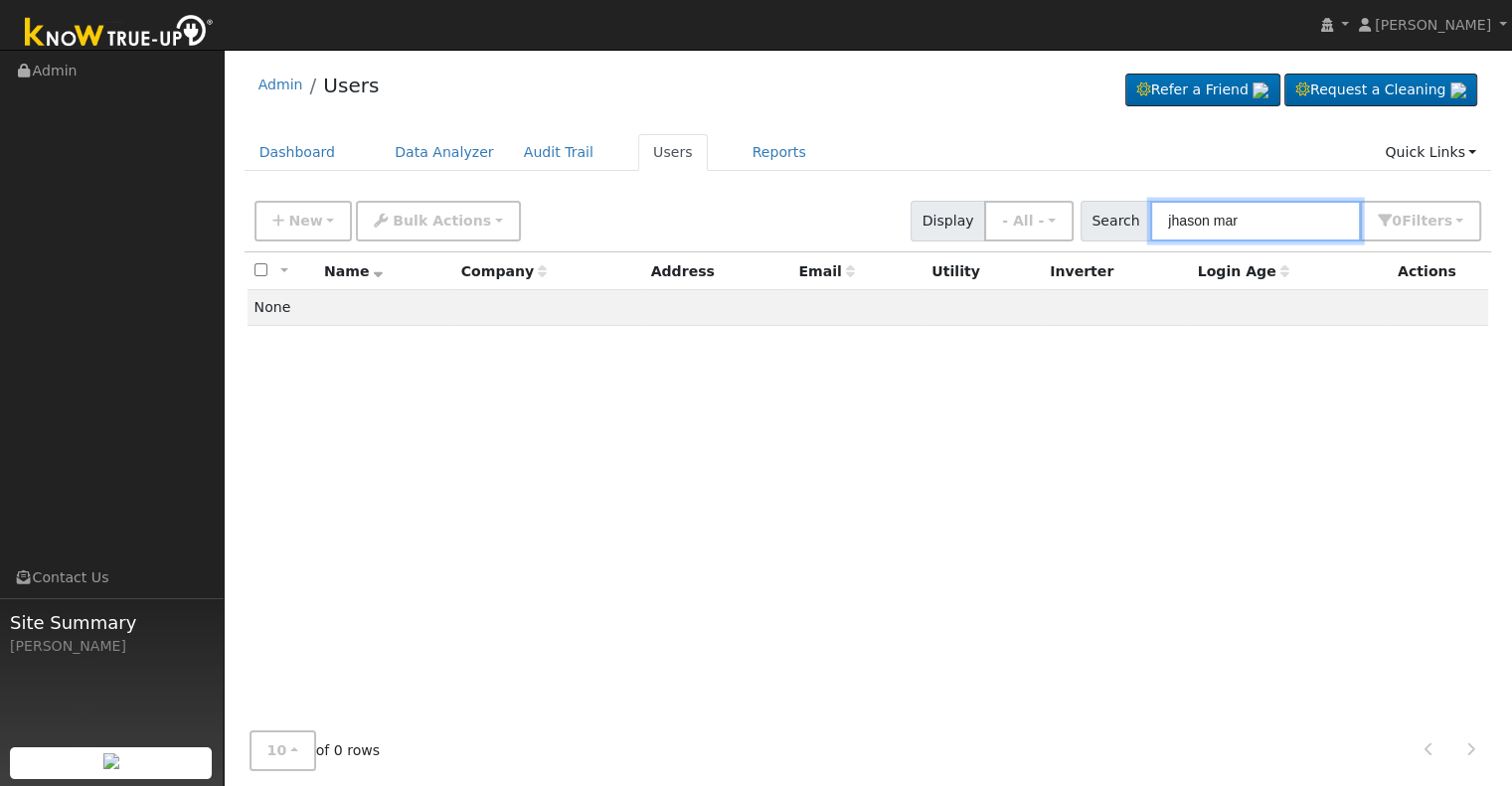 The height and width of the screenshot is (786, 1512). Describe the element at coordinates (983, 272) in the screenshot. I see `div: Utility` at that location.